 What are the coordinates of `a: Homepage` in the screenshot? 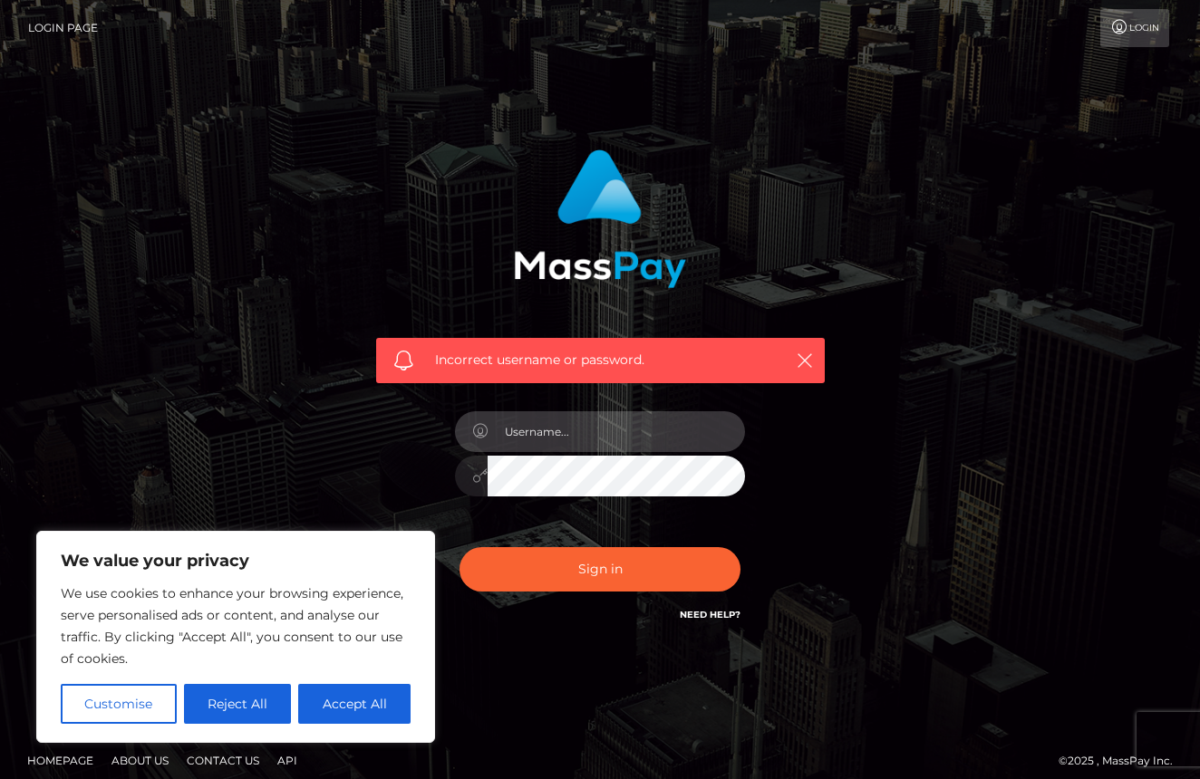 It's located at (60, 760).